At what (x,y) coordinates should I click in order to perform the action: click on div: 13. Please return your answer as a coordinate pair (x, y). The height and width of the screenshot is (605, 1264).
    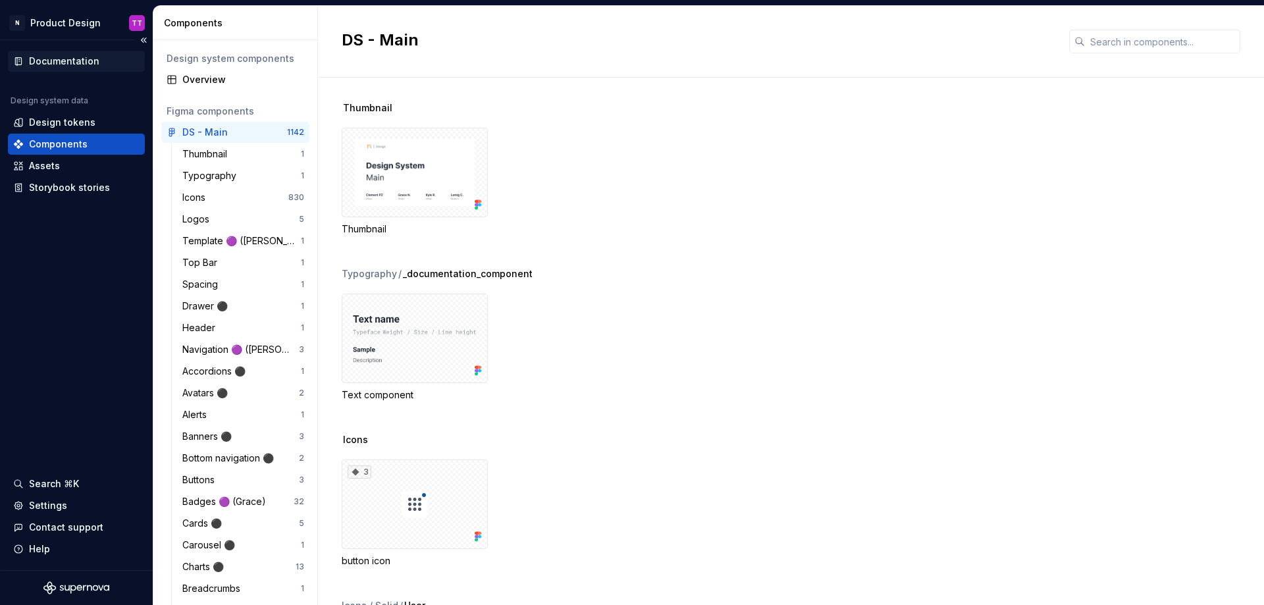
    Looking at the image, I should click on (300, 567).